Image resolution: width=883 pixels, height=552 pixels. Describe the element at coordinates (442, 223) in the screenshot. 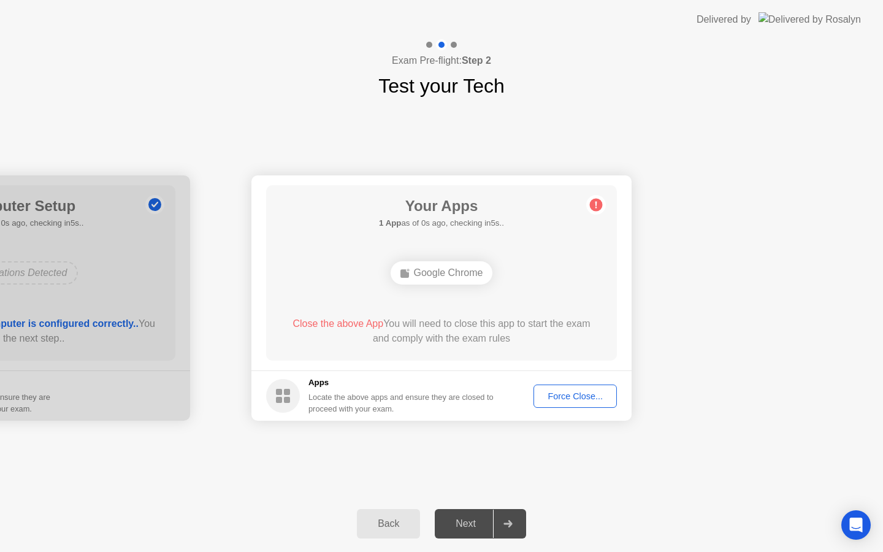

I see `h5: as of 0s ago, checking in5s..` at that location.